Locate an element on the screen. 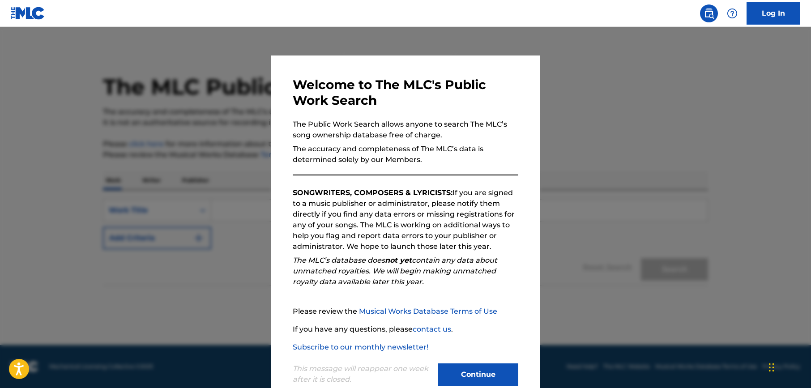 The image size is (811, 388). img: search is located at coordinates (709, 13).